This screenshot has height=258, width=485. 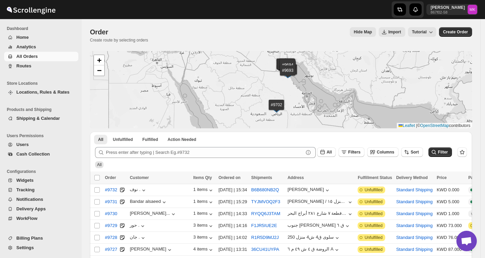 I want to click on button: R1R5D9MJ2J, so click(x=265, y=237).